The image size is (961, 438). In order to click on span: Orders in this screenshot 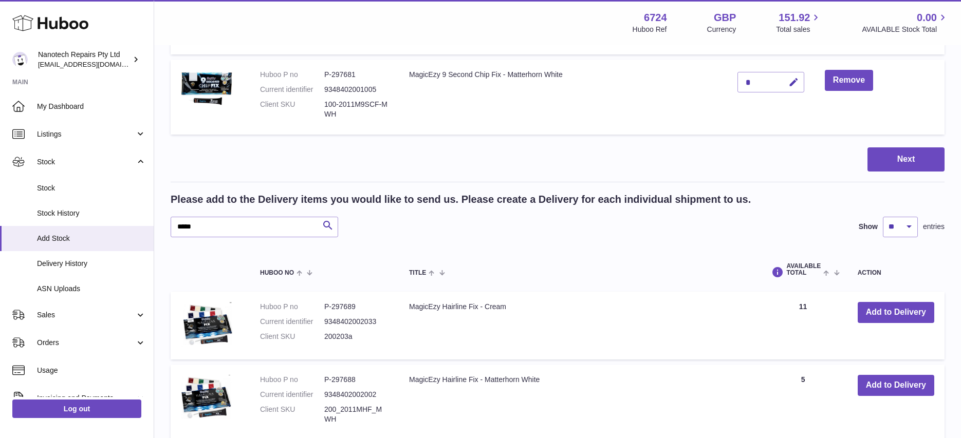, I will do `click(86, 343)`.